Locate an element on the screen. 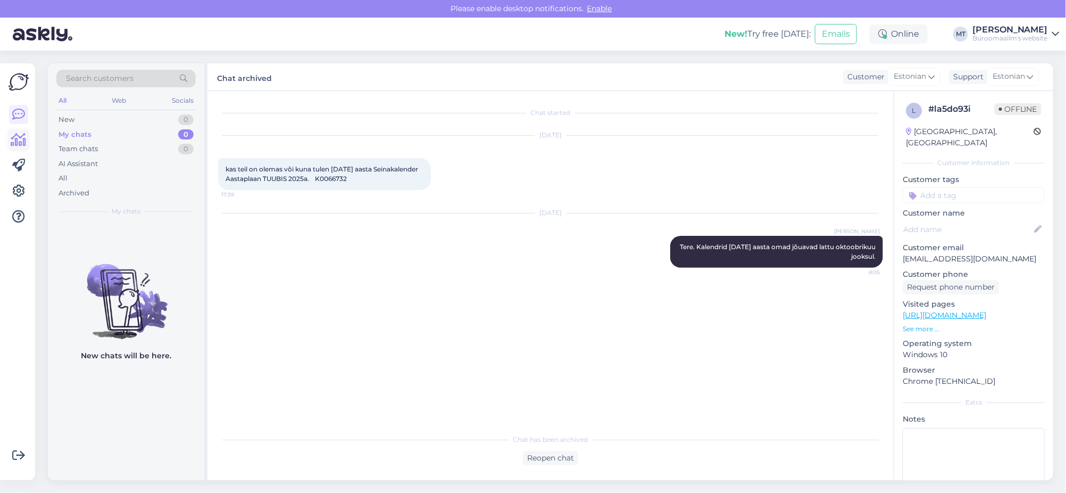  p: Customer email is located at coordinates (974, 247).